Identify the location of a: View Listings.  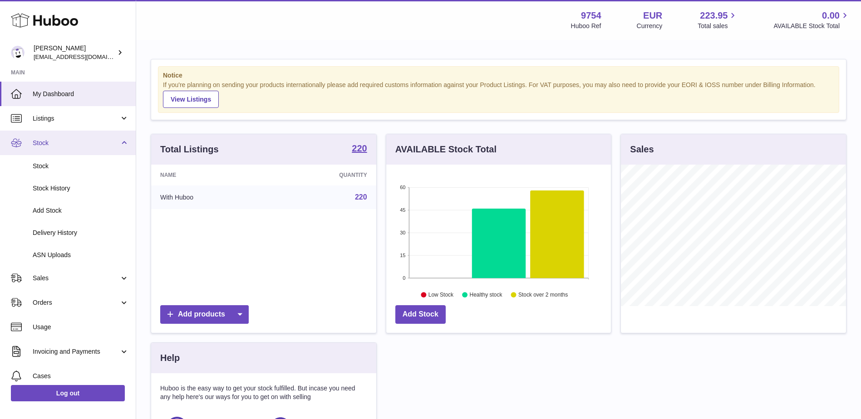
(191, 99).